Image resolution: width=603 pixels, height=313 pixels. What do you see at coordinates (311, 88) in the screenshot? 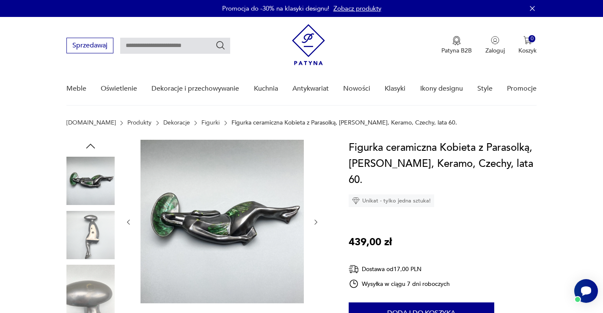
I see `a: Antykwariat` at bounding box center [311, 88].